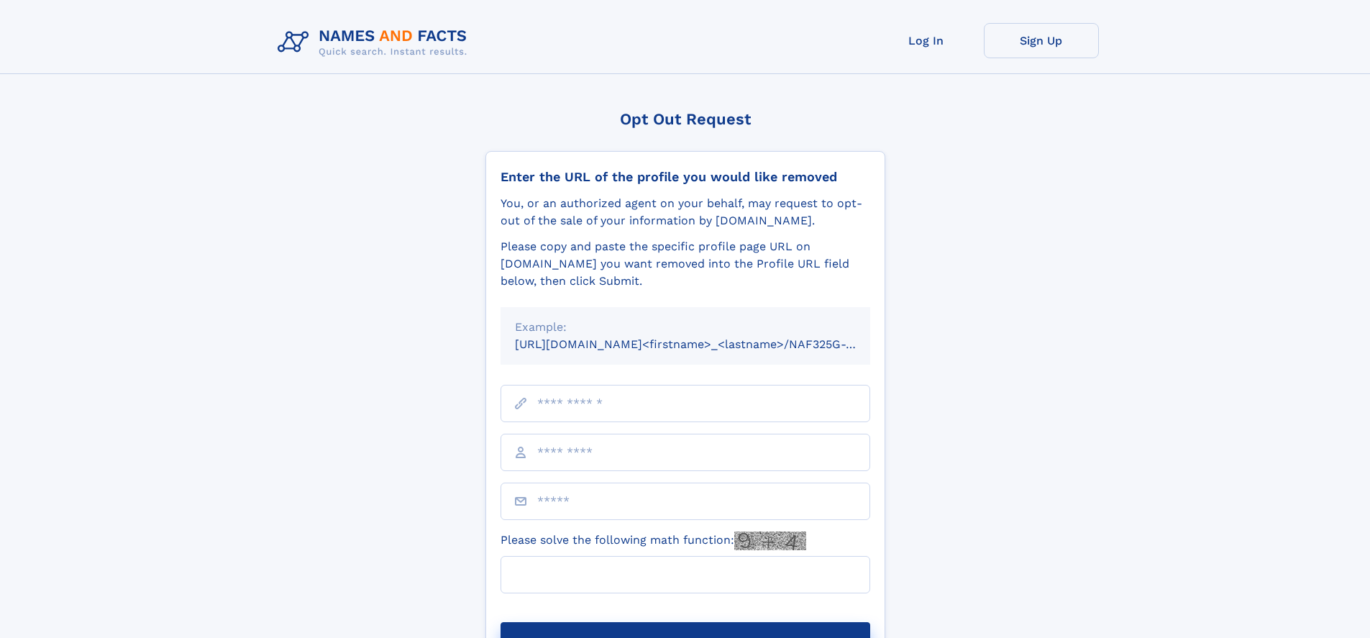  Describe the element at coordinates (926, 40) in the screenshot. I see `a: Log In` at that location.